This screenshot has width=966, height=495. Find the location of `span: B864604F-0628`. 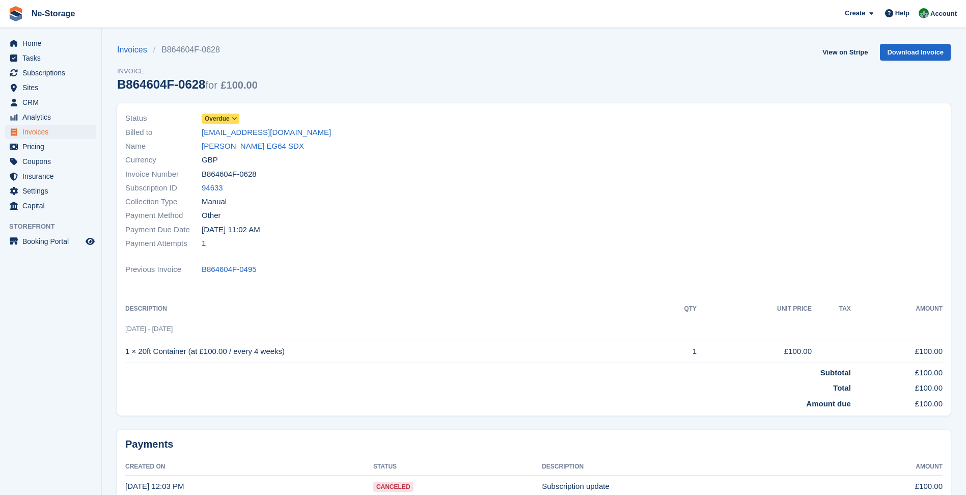

span: B864604F-0628 is located at coordinates (229, 174).